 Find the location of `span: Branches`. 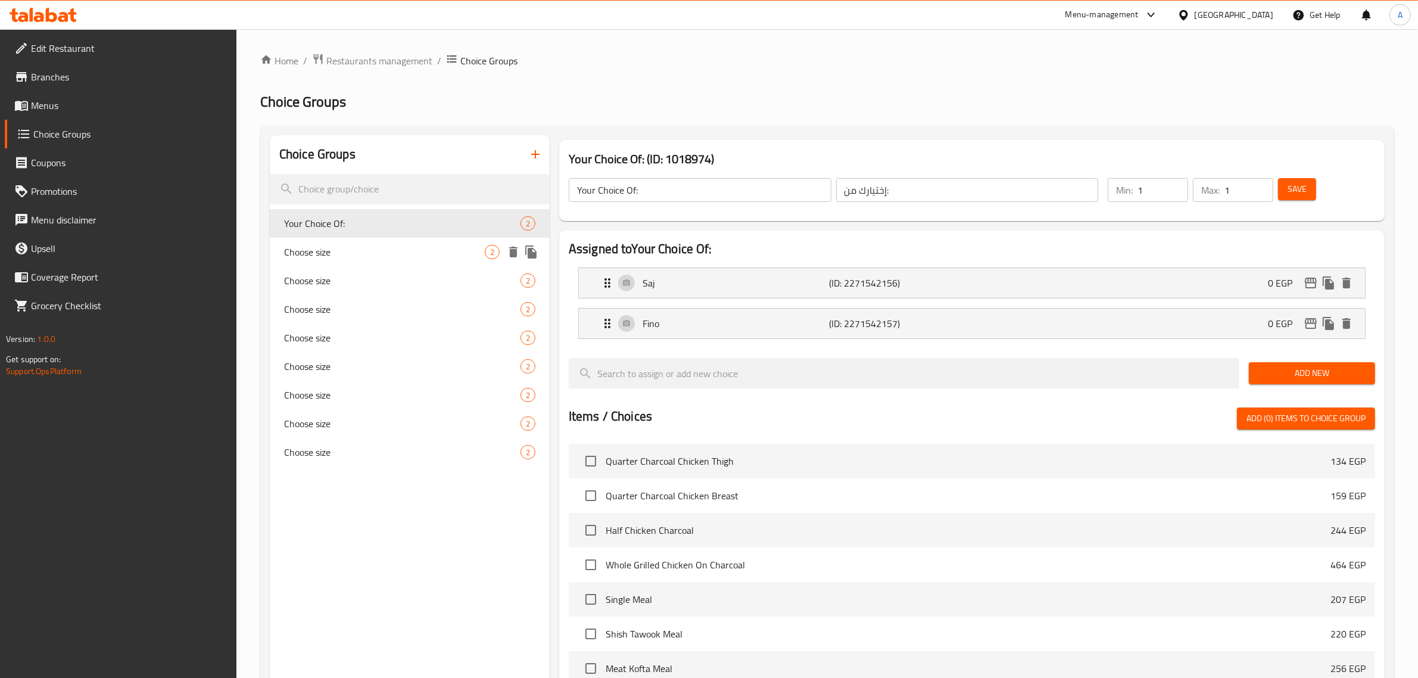

span: Branches is located at coordinates (129, 77).